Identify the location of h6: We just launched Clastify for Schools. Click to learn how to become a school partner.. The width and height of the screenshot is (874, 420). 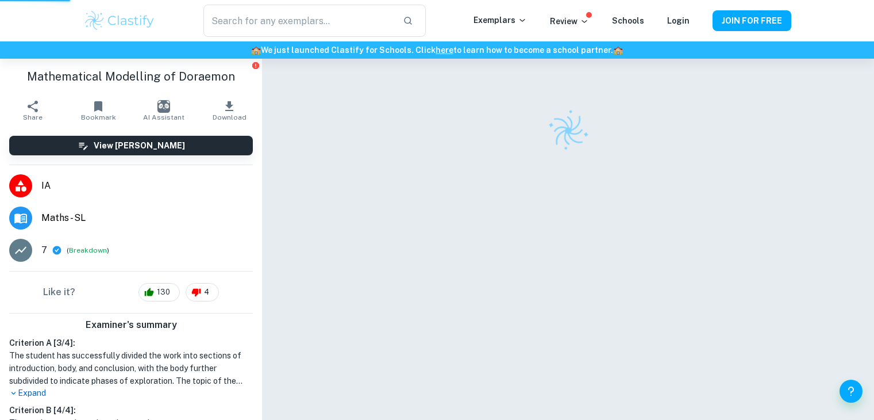
(437, 50).